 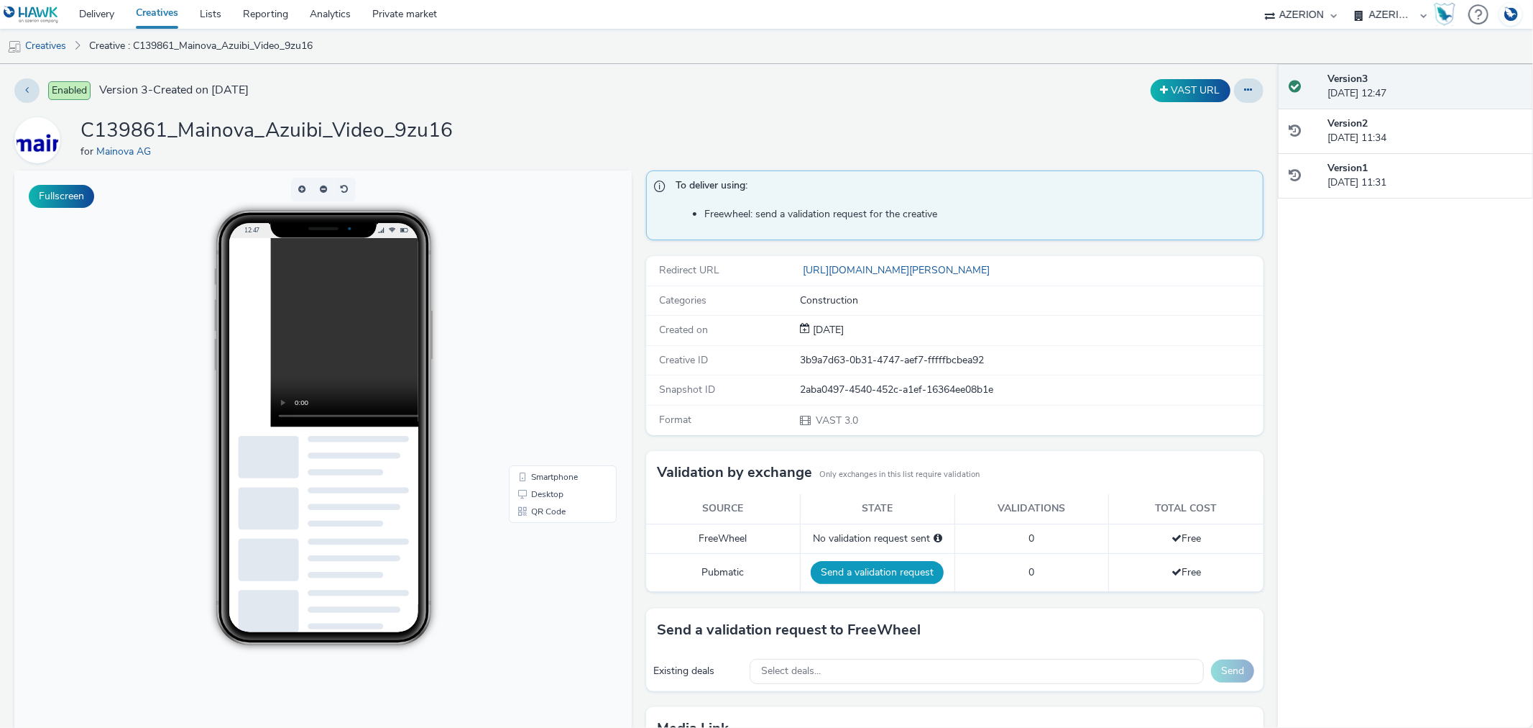 I want to click on div: 2aba0497-4540-452c-a1ef-16364ee08b1e, so click(x=1031, y=390).